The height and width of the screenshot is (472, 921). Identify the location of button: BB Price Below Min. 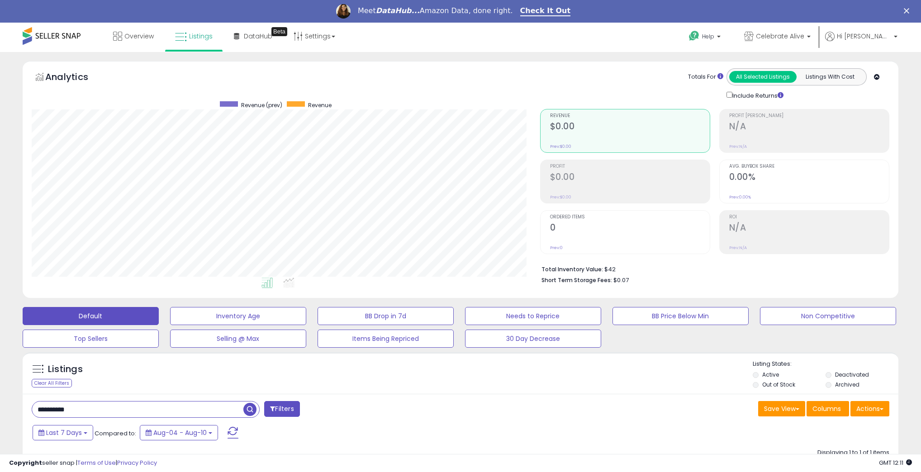
(680, 316).